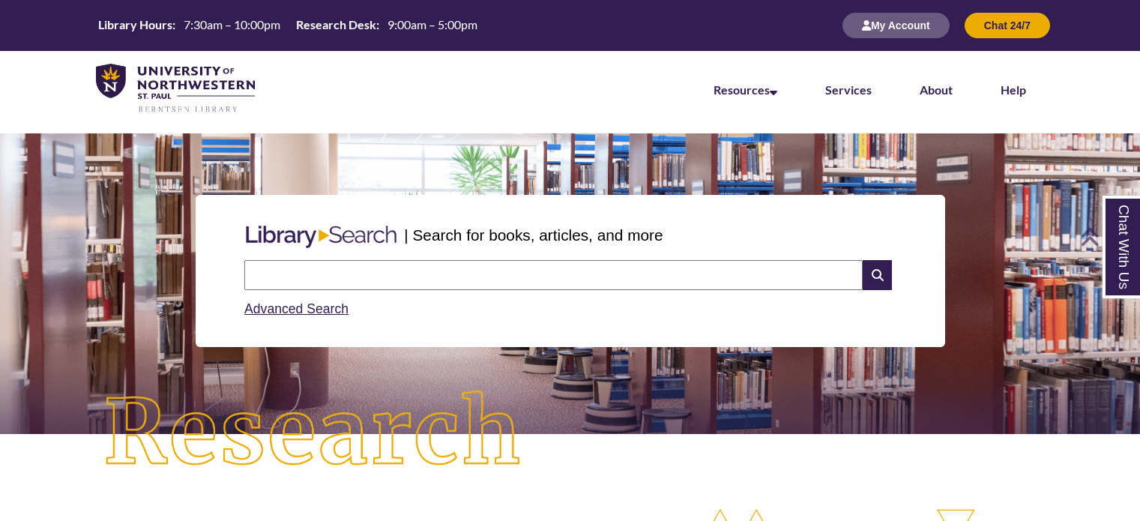  Describe the element at coordinates (321, 237) in the screenshot. I see `img: Libary Search` at that location.